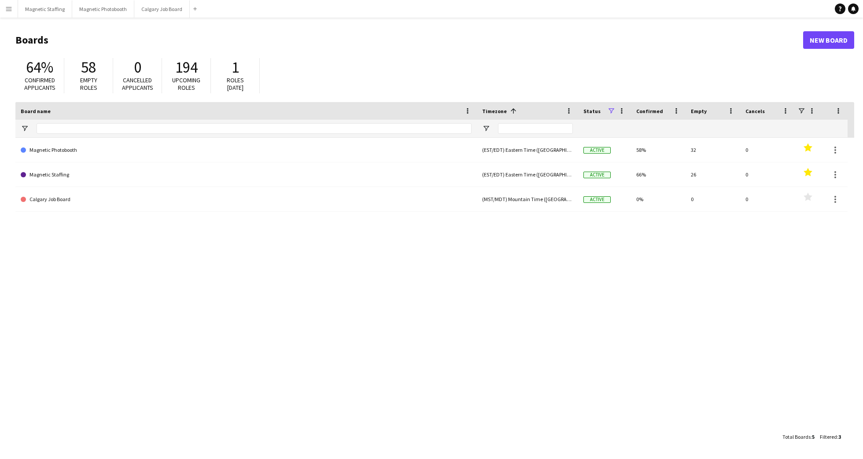 This screenshot has height=459, width=863. I want to click on span: Filtered, so click(828, 437).